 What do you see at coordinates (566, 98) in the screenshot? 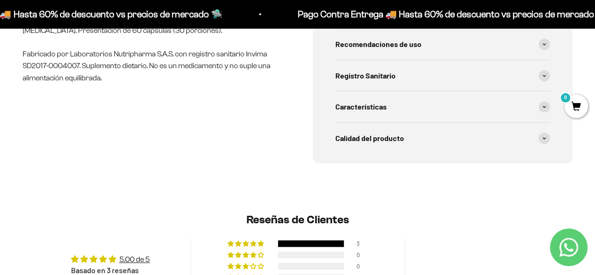
I see `mark: 0` at bounding box center [566, 98].